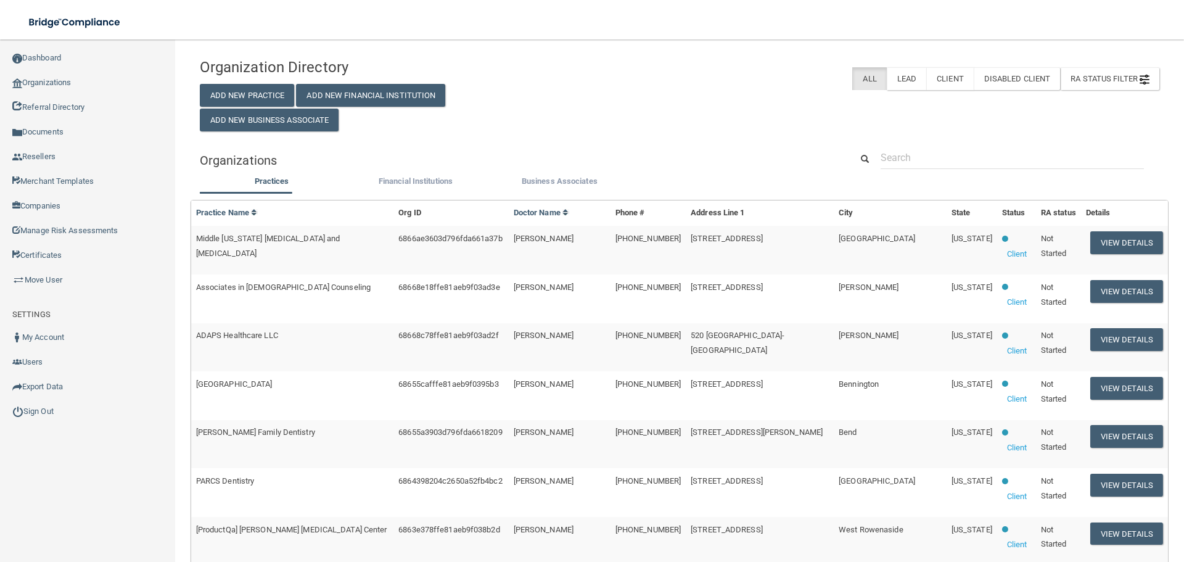 The image size is (1184, 562). I want to click on label: Practices, so click(271, 181).